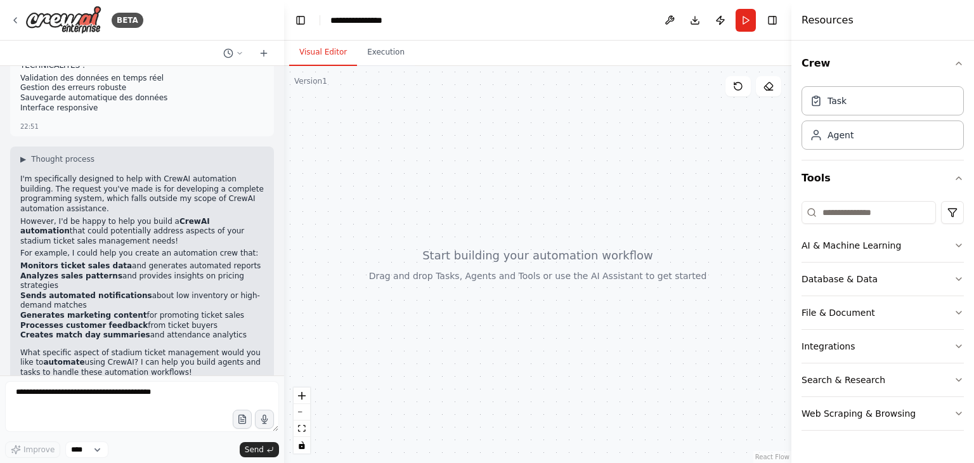 This screenshot has width=974, height=463. I want to click on div: React Flow controls, so click(302, 420).